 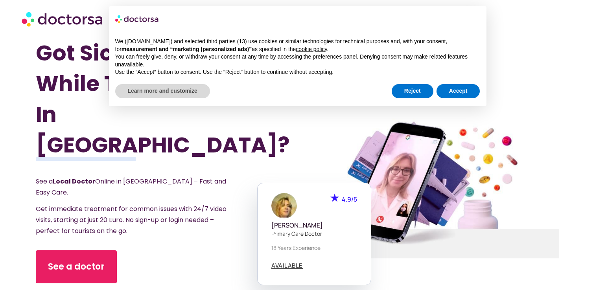 What do you see at coordinates (186, 49) in the screenshot?
I see `strong: measurement and “marketing (personalized ads)”` at bounding box center [186, 49].